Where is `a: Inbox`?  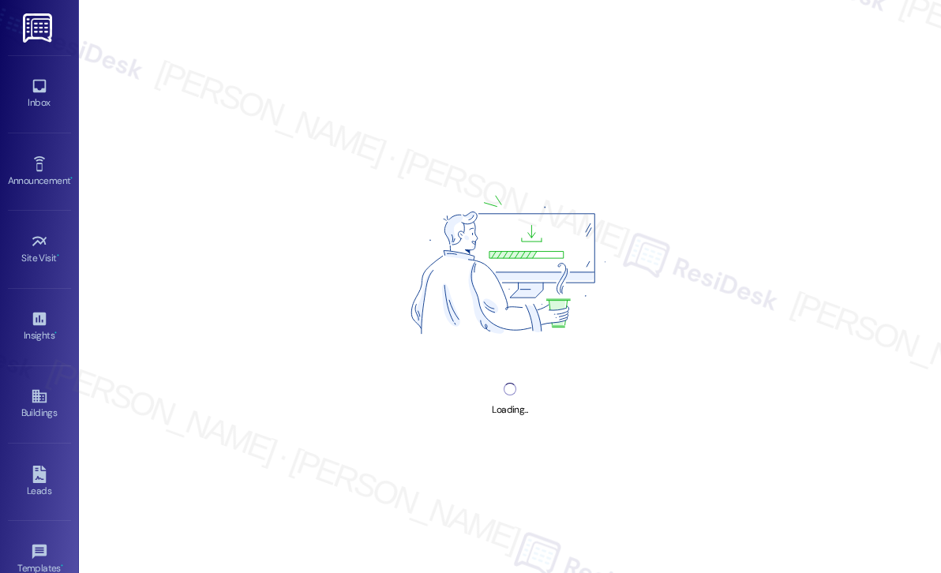 a: Inbox is located at coordinates (39, 94).